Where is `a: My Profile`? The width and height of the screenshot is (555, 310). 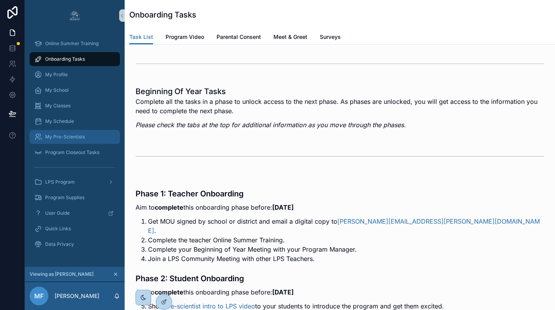 a: My Profile is located at coordinates (75, 75).